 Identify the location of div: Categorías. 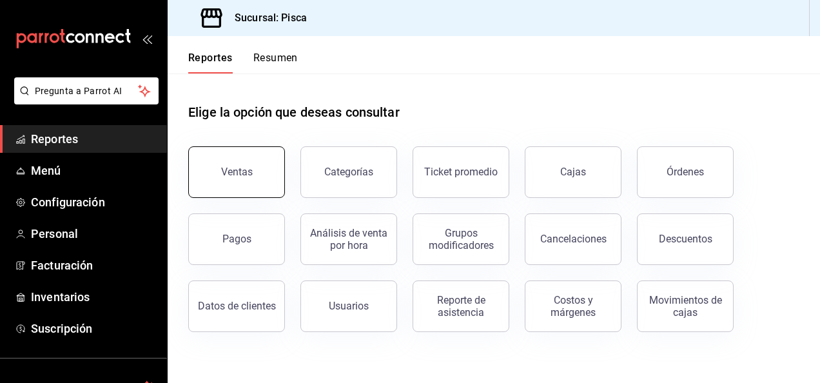
(349, 171).